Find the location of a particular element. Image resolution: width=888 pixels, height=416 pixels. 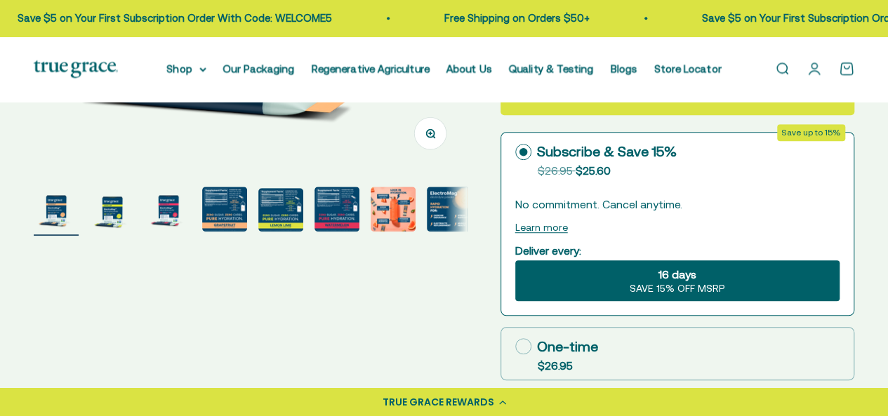

summary: Shop is located at coordinates (187, 69).